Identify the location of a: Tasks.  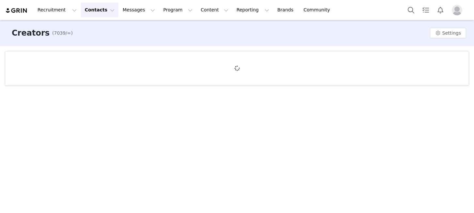
(426, 10).